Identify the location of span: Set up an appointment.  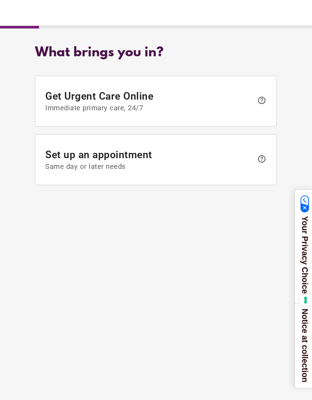
(150, 160).